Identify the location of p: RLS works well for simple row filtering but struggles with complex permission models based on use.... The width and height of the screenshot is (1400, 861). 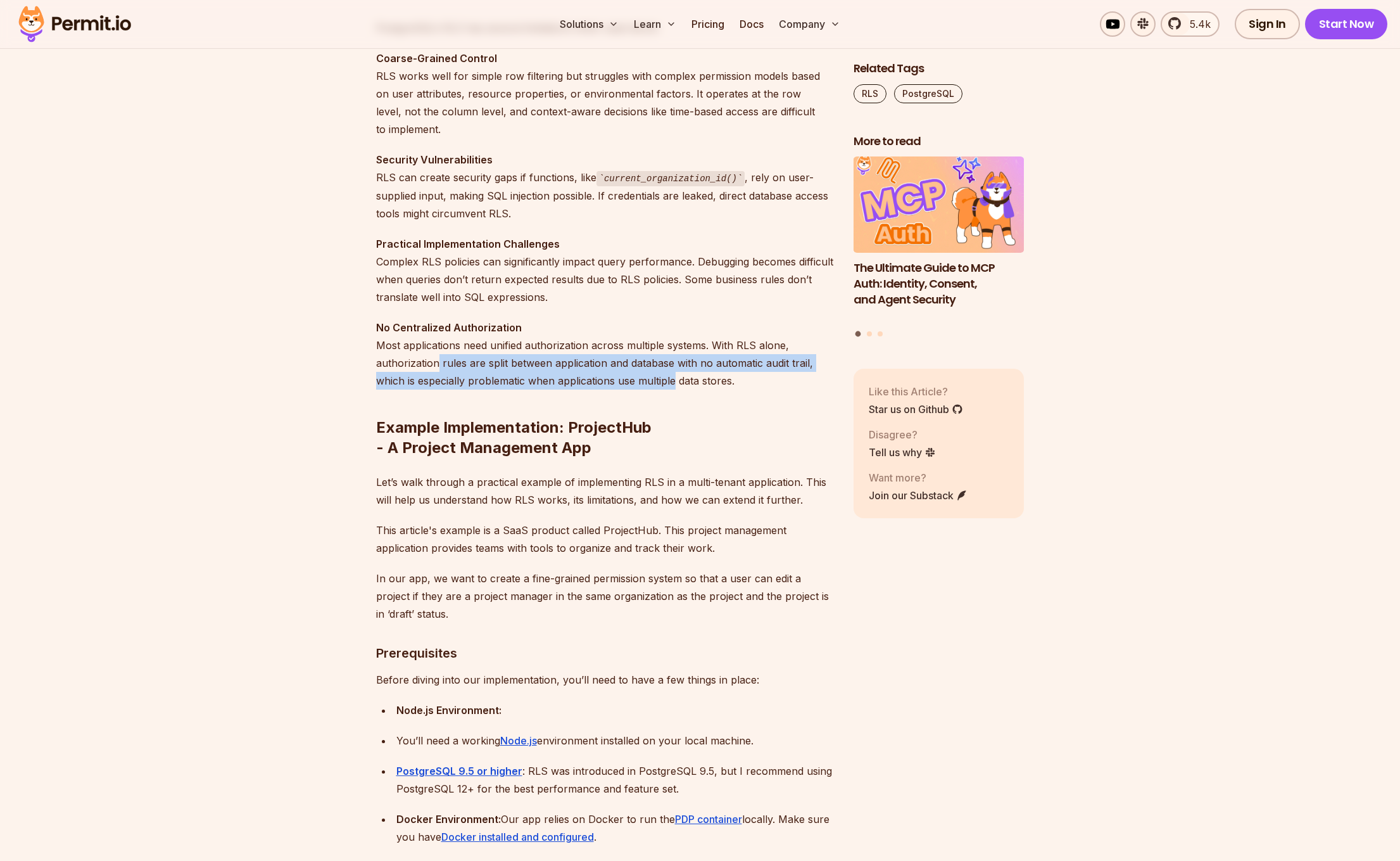
(605, 94).